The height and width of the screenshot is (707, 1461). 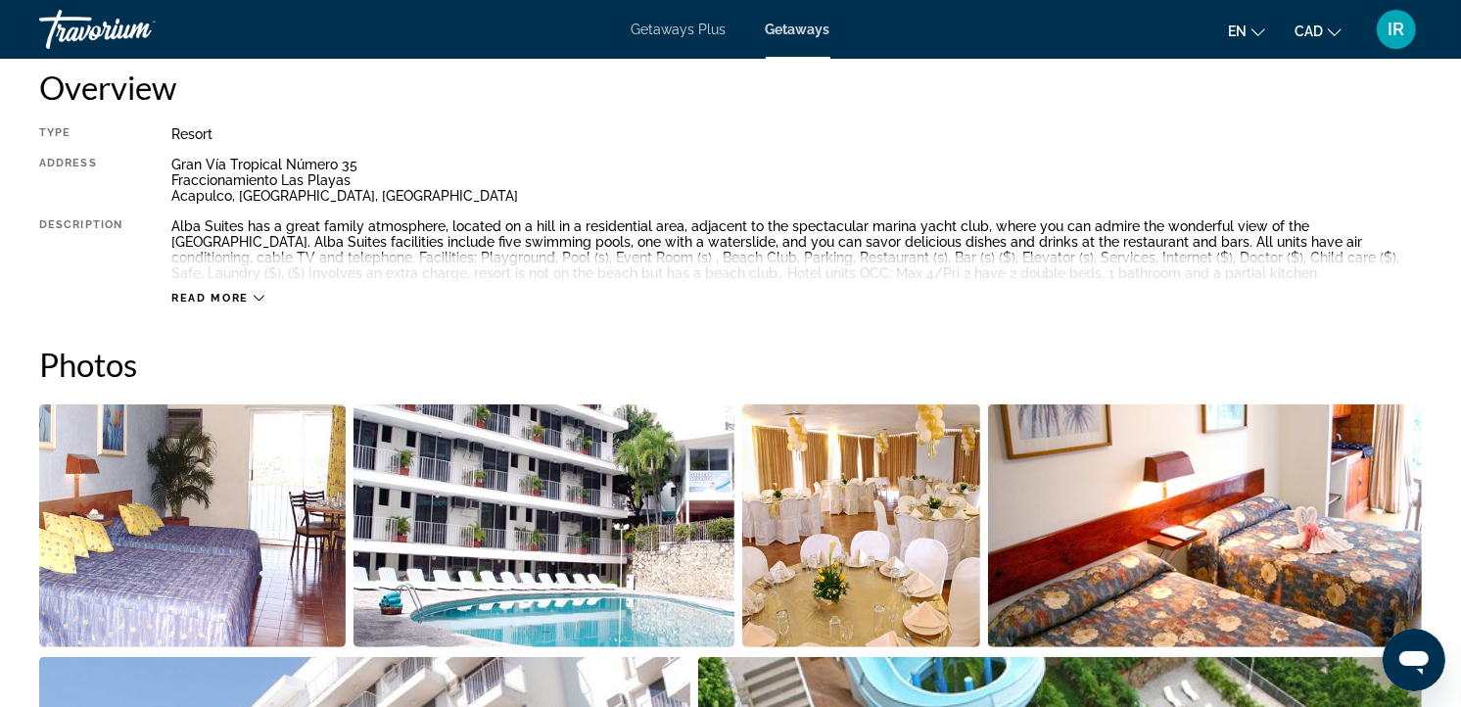 What do you see at coordinates (210, 298) in the screenshot?
I see `span: Read more` at bounding box center [210, 298].